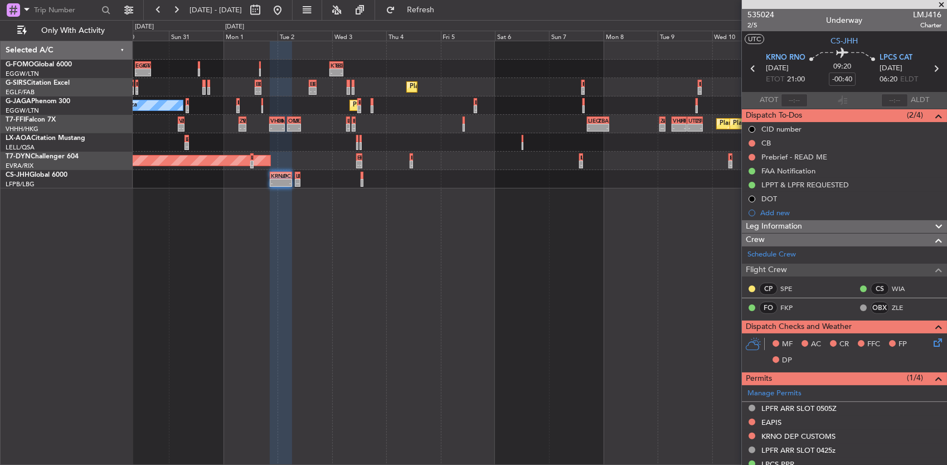  What do you see at coordinates (22, 129) in the screenshot?
I see `a: VHHH/HKG` at bounding box center [22, 129].